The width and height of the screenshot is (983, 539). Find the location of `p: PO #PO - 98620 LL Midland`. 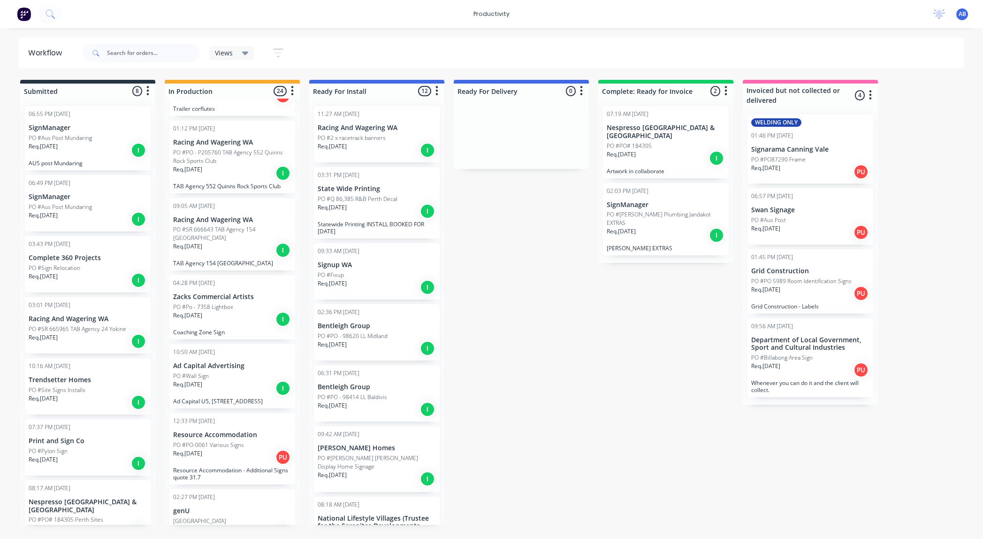

p: PO #PO - 98620 LL Midland is located at coordinates (353, 336).